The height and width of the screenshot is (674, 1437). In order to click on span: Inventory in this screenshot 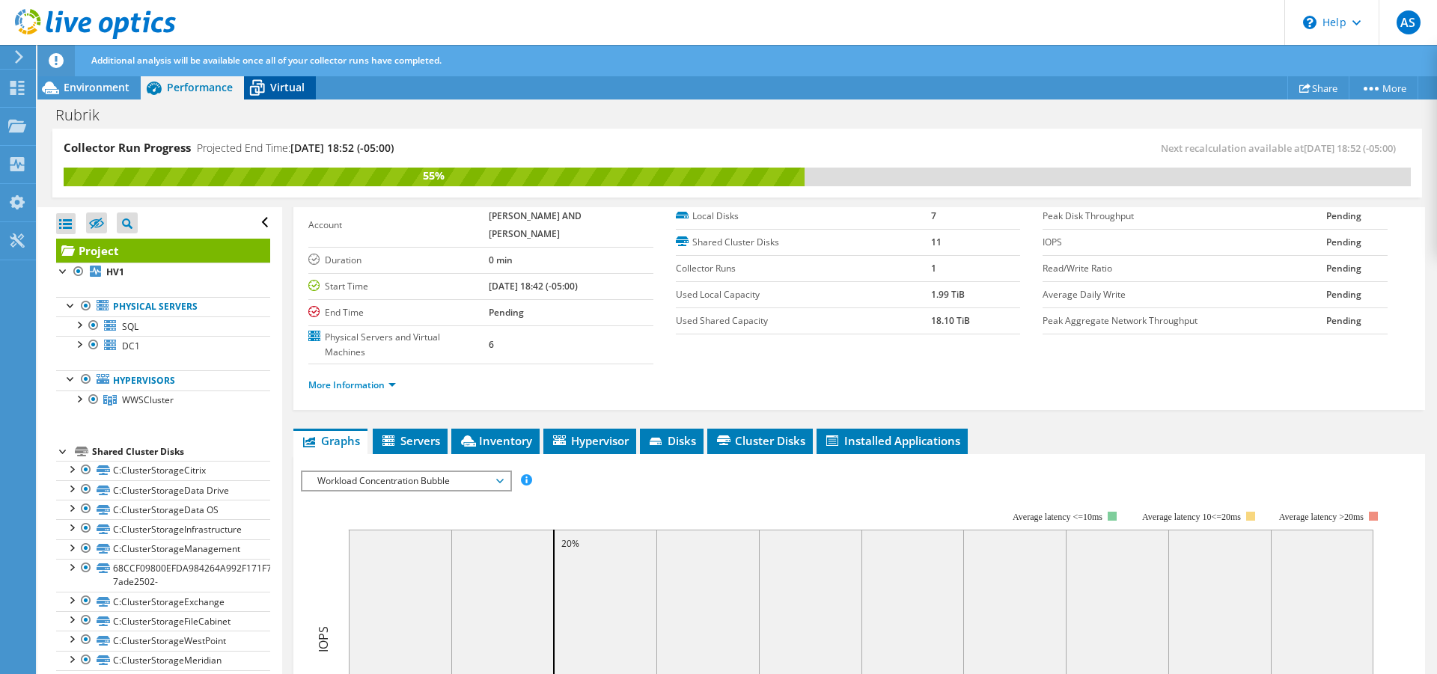, I will do `click(495, 441)`.